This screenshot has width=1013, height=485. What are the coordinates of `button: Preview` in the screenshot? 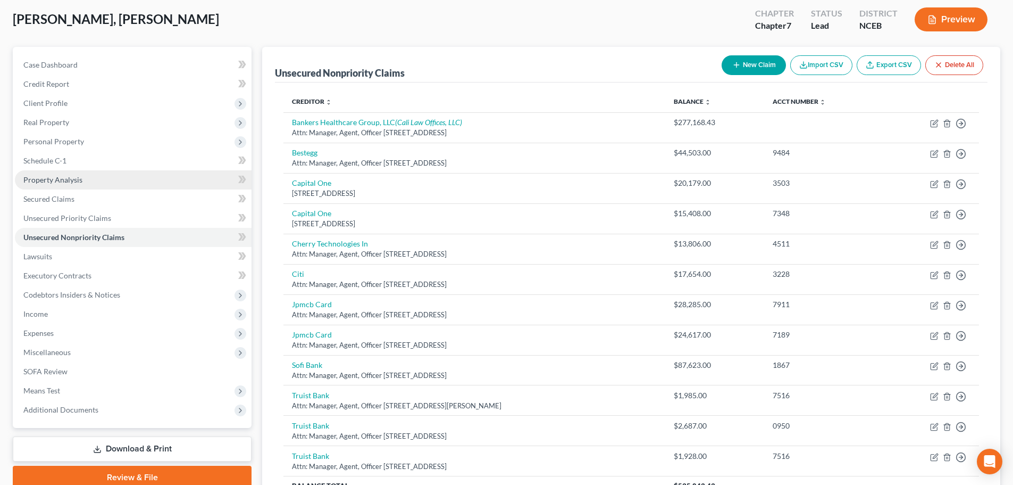 It's located at (951, 19).